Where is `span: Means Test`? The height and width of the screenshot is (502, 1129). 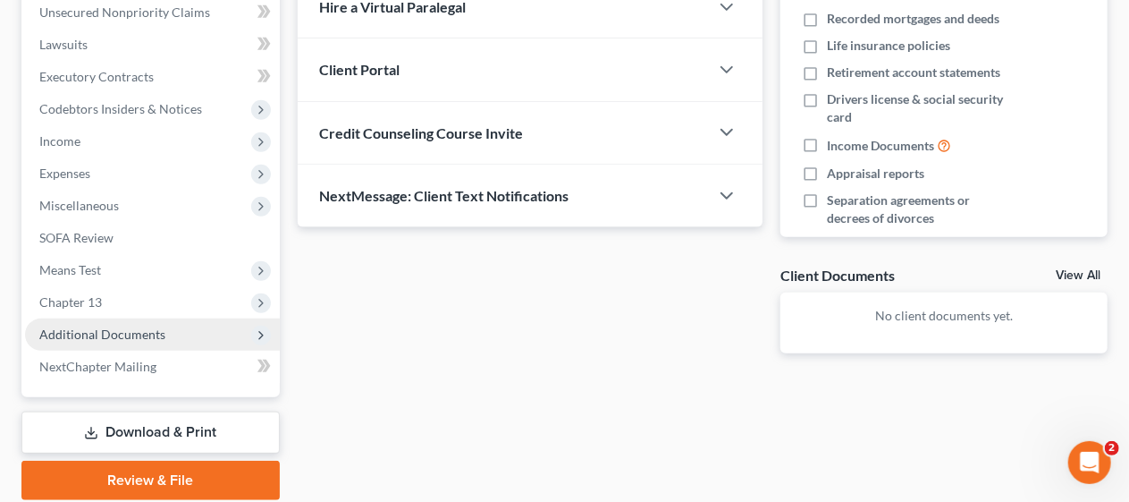
span: Means Test is located at coordinates (70, 269).